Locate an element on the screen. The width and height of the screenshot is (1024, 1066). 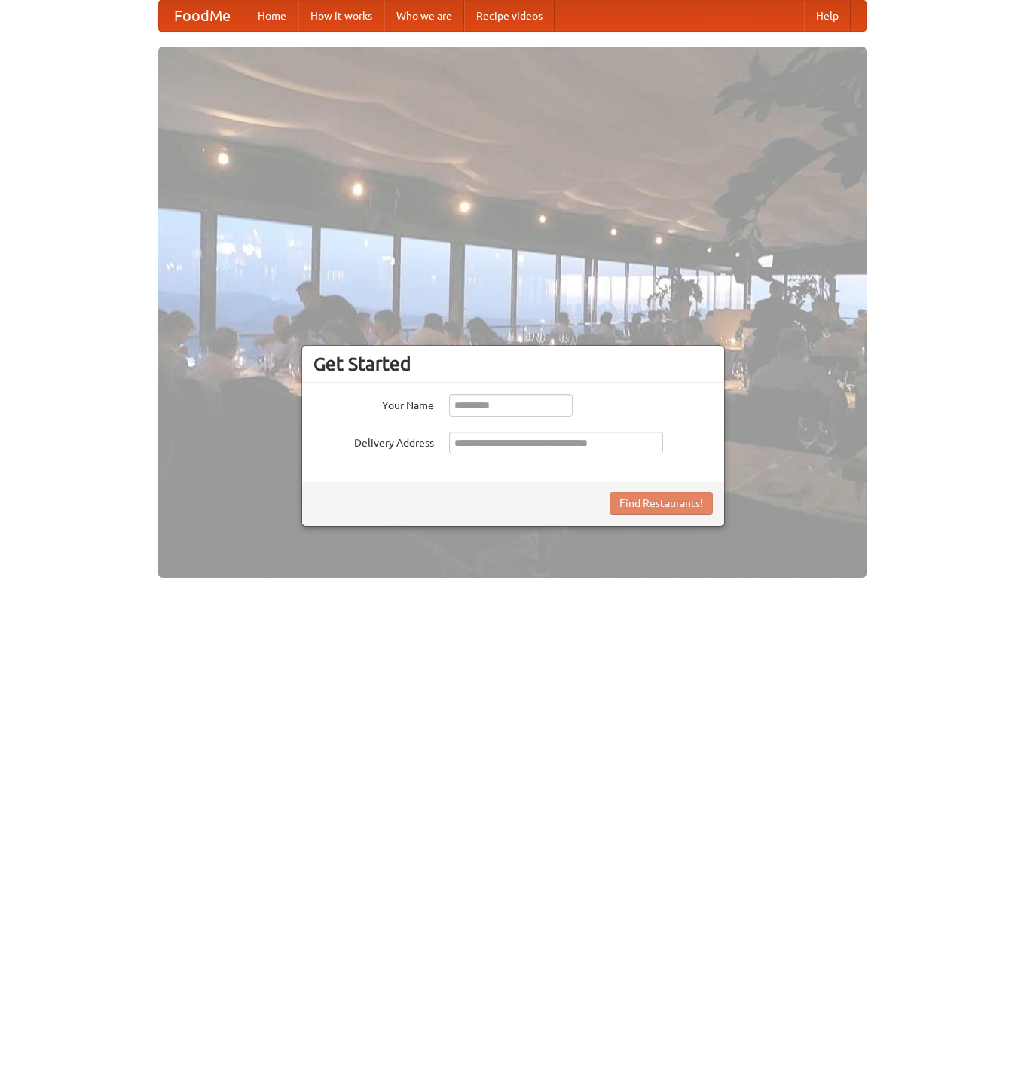
a: Recipe videos is located at coordinates (509, 16).